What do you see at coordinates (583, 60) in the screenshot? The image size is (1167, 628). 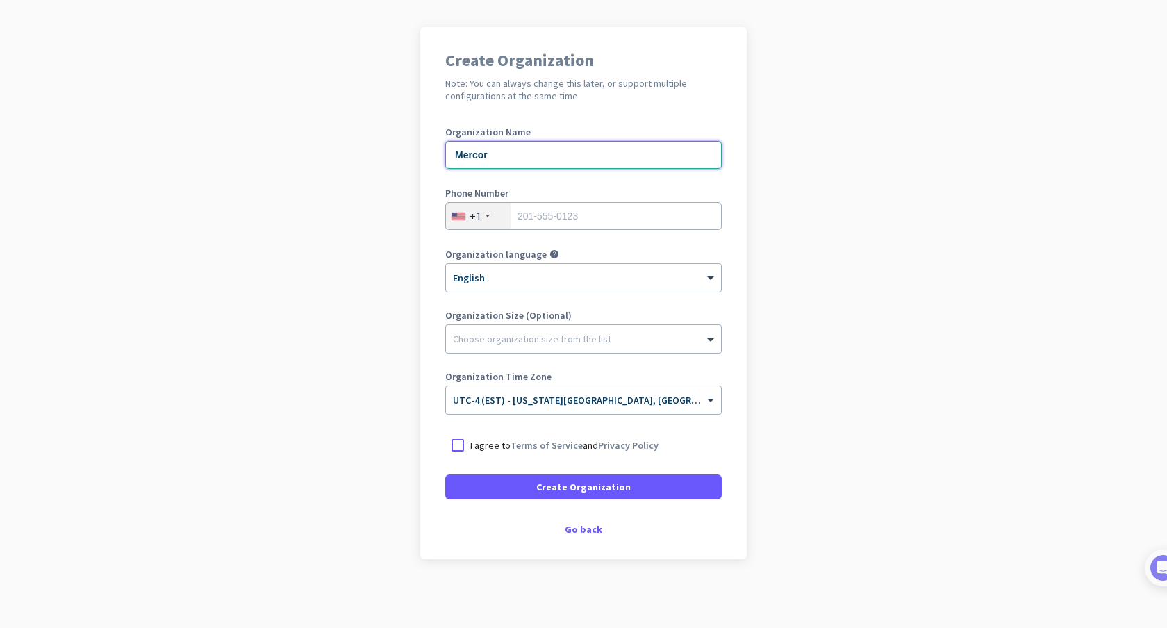 I see `h1: Create Organization` at bounding box center [583, 60].